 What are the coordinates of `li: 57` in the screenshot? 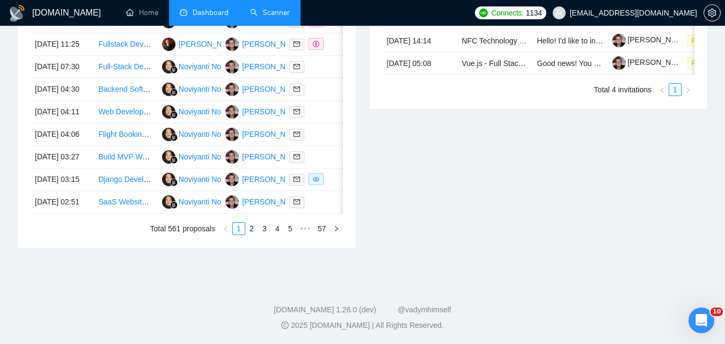 It's located at (322, 229).